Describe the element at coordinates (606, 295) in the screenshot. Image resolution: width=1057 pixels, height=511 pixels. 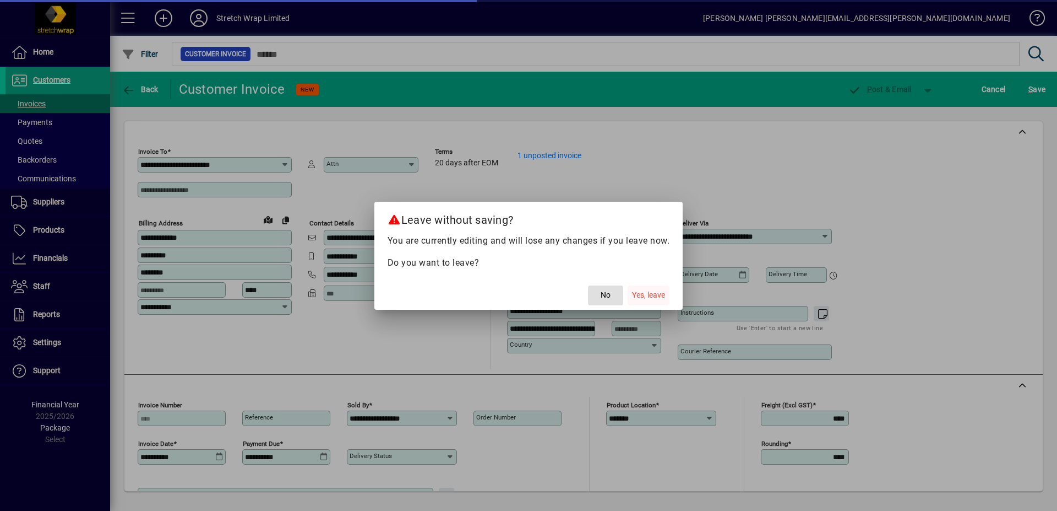
I see `span: No` at that location.